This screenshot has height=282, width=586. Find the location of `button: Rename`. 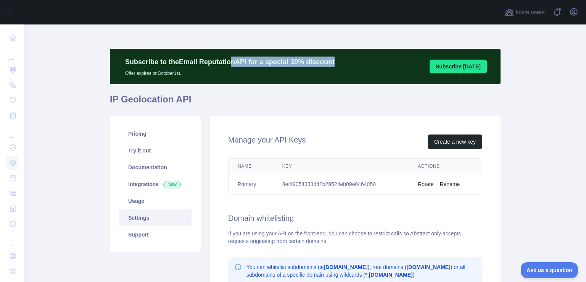

button: Rename is located at coordinates (450, 184).